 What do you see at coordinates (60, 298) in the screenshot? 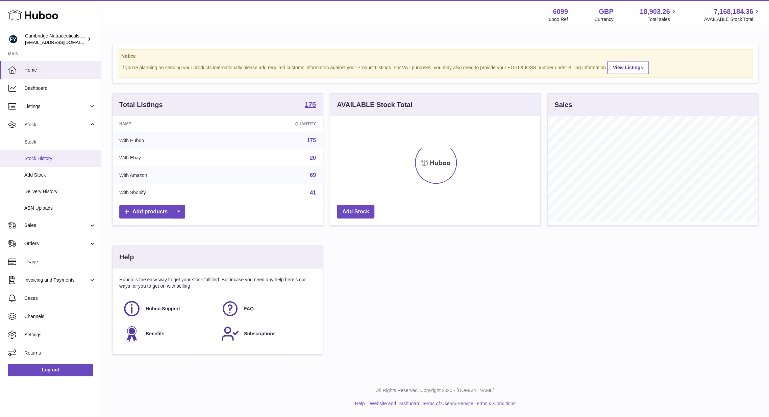
I see `span: Cases` at bounding box center [60, 298].